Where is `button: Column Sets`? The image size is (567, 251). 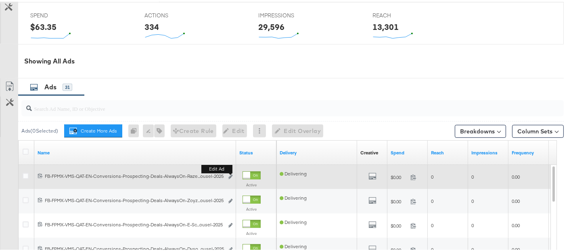 button: Column Sets is located at coordinates (538, 130).